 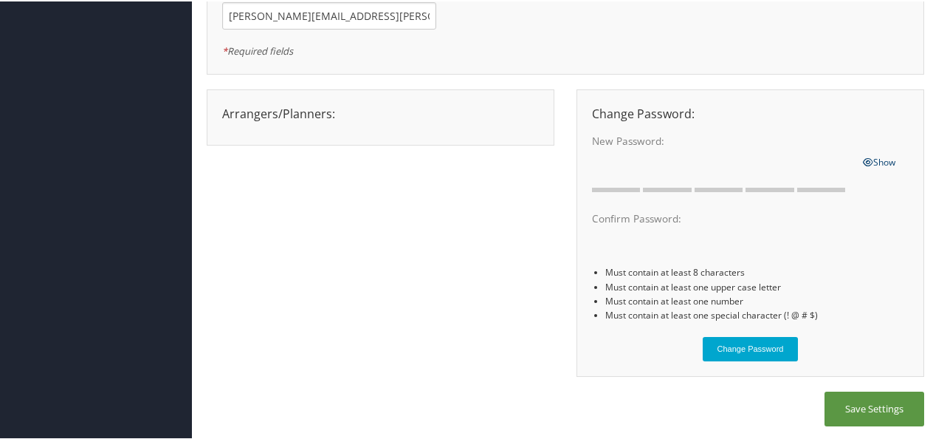 I want to click on li: Must contain at least one number, so click(x=757, y=299).